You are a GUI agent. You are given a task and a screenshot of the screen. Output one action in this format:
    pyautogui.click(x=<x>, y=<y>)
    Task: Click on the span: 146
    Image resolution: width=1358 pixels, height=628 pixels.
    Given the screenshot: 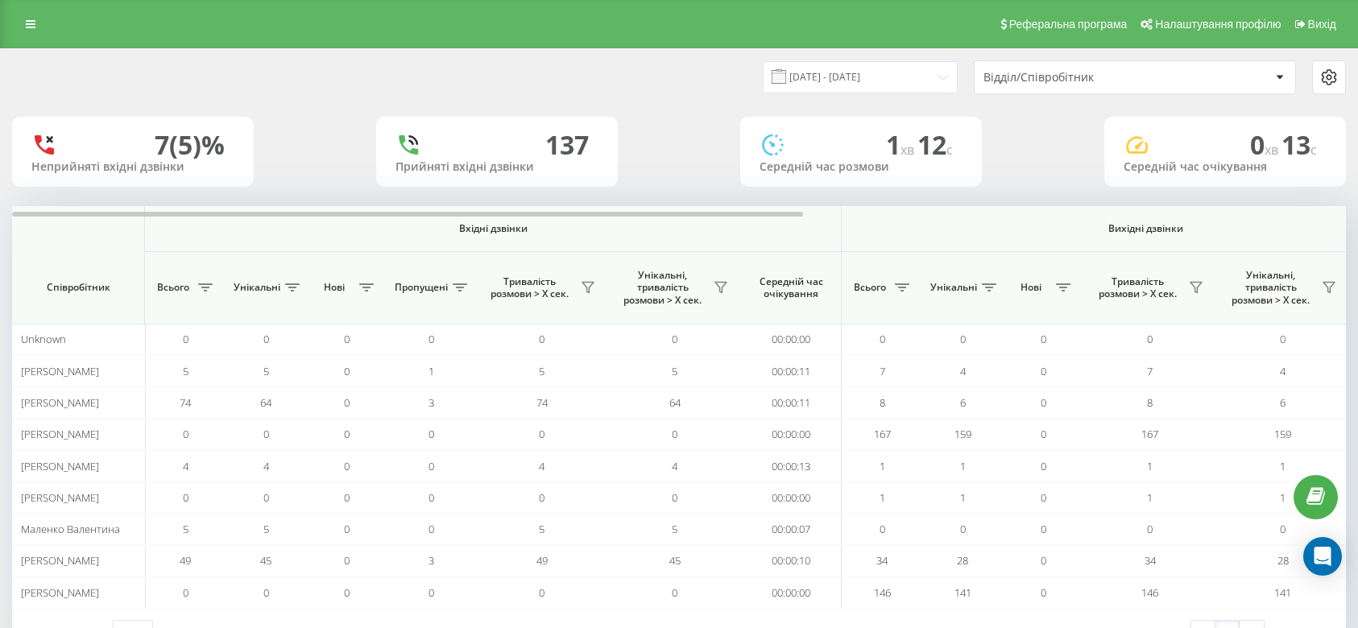 What is the action you would take?
    pyautogui.click(x=1150, y=593)
    